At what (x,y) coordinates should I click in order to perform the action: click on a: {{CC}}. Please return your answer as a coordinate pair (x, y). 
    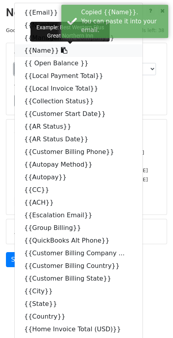
    Looking at the image, I should click on (78, 190).